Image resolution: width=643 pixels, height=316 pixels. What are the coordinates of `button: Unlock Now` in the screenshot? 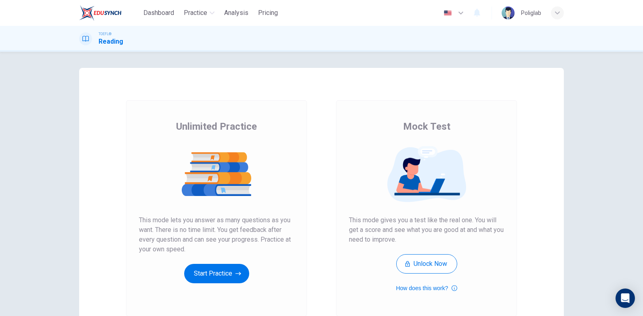 It's located at (427, 264).